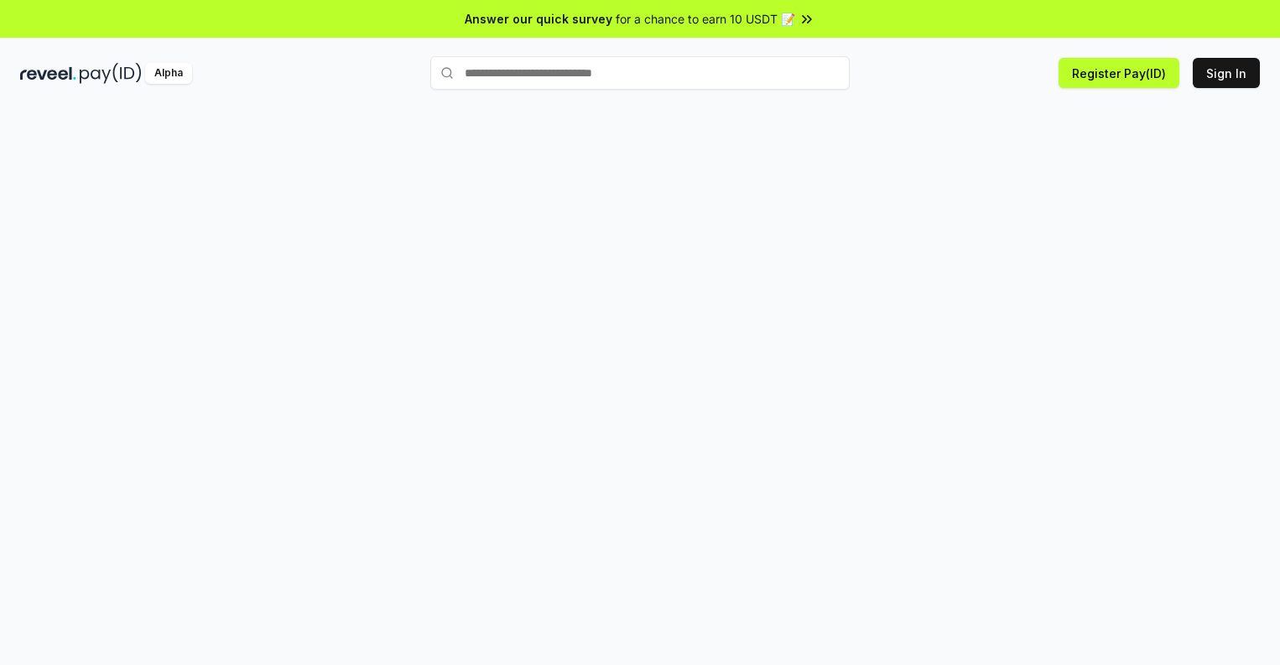 The width and height of the screenshot is (1280, 665). I want to click on button: Register Pay(ID), so click(1119, 73).